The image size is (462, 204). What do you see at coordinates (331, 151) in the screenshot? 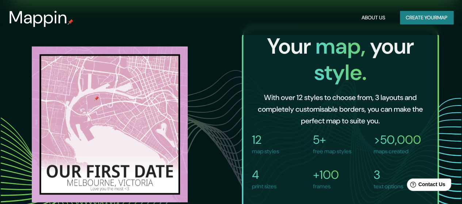
I see `p: free map styles` at bounding box center [331, 151].